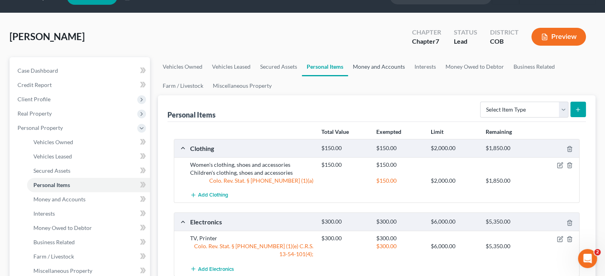 This screenshot has height=276, width=605. I want to click on span: Interests, so click(44, 213).